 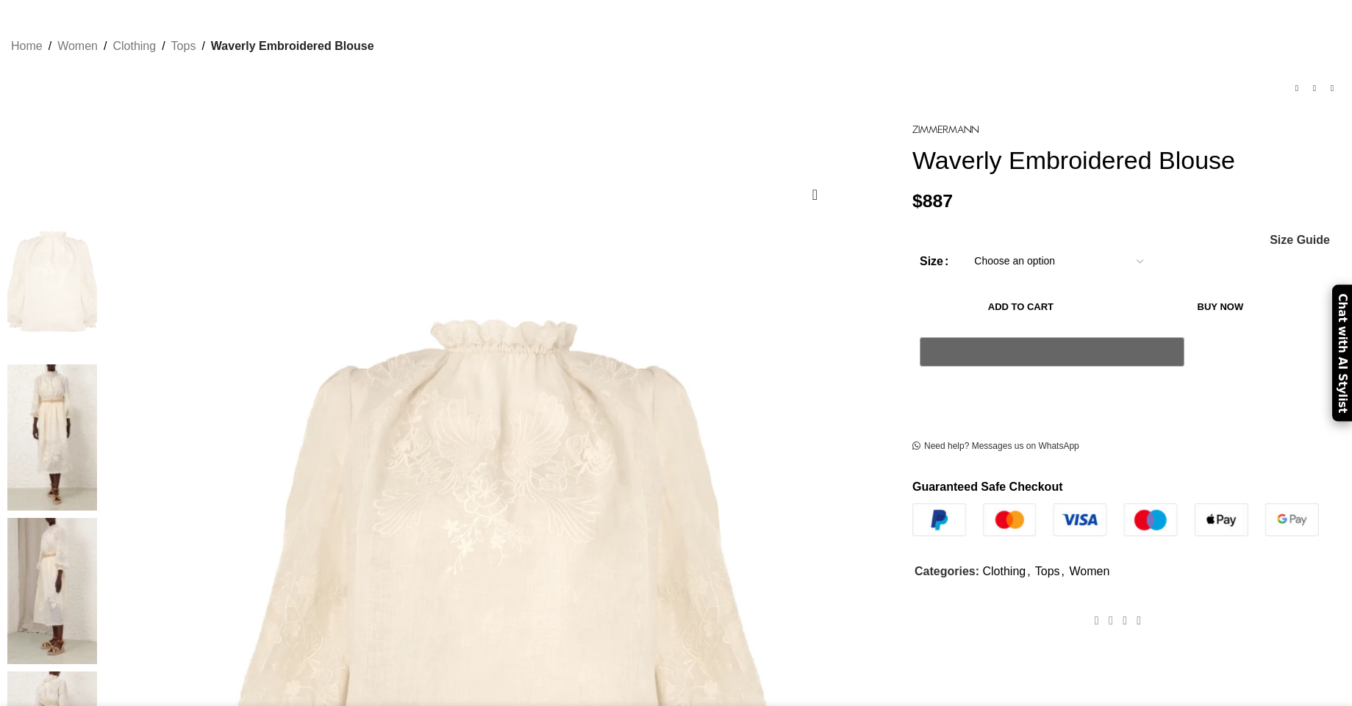 What do you see at coordinates (1115, 520) in the screenshot?
I see `img: guaranteed-safe-checkout-bordered.j` at bounding box center [1115, 520].